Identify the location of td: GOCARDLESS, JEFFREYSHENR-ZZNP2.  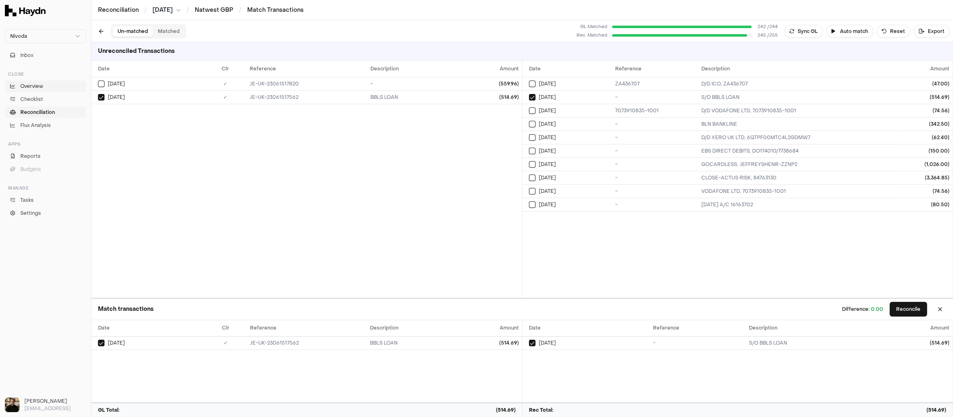
(797, 164).